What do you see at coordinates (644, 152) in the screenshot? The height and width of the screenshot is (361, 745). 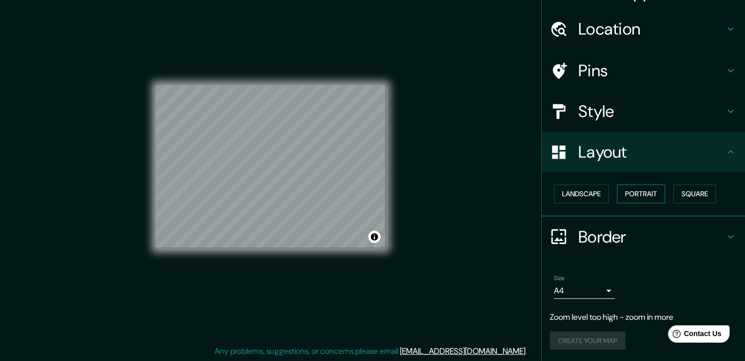 I see `div: Layout` at bounding box center [644, 152].